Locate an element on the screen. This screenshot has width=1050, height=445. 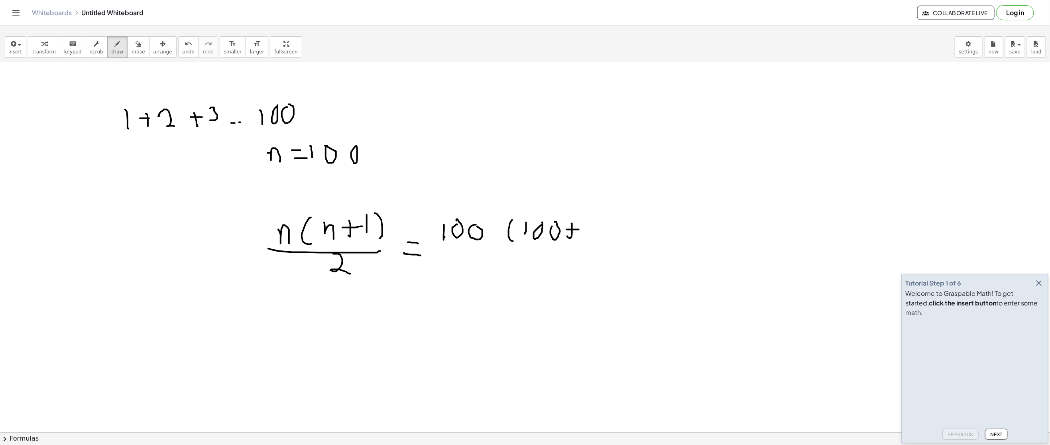
button: save is located at coordinates (1015, 47).